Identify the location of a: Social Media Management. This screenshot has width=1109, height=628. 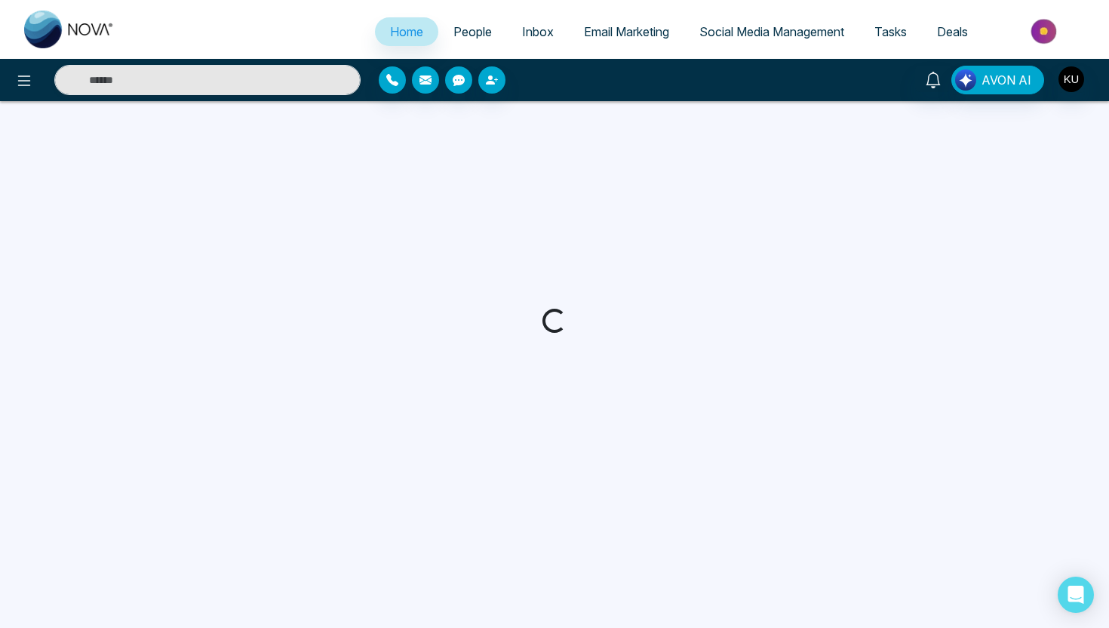
(772, 32).